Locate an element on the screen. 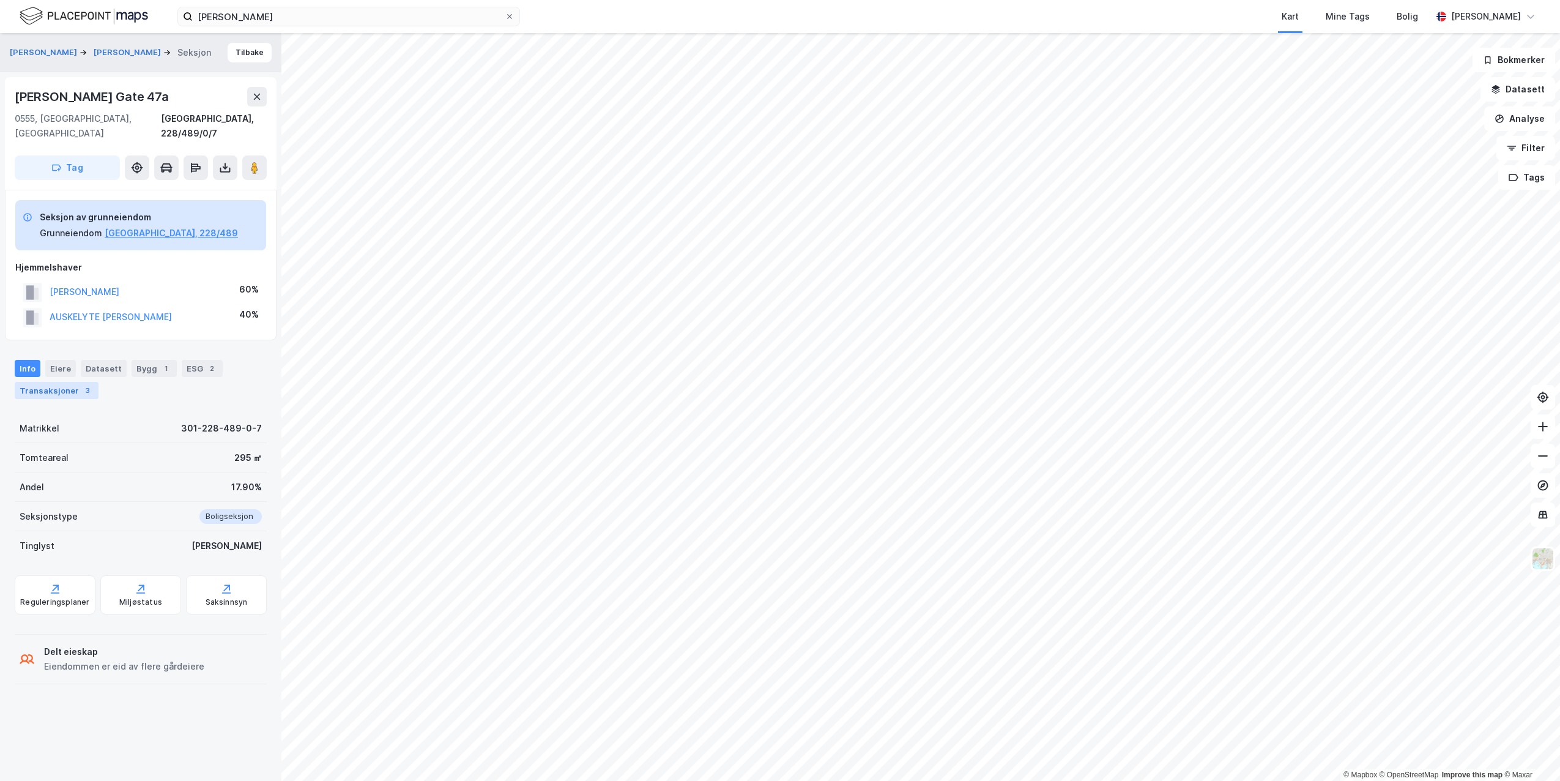  div: Reguleringsplaner is located at coordinates (54, 602).